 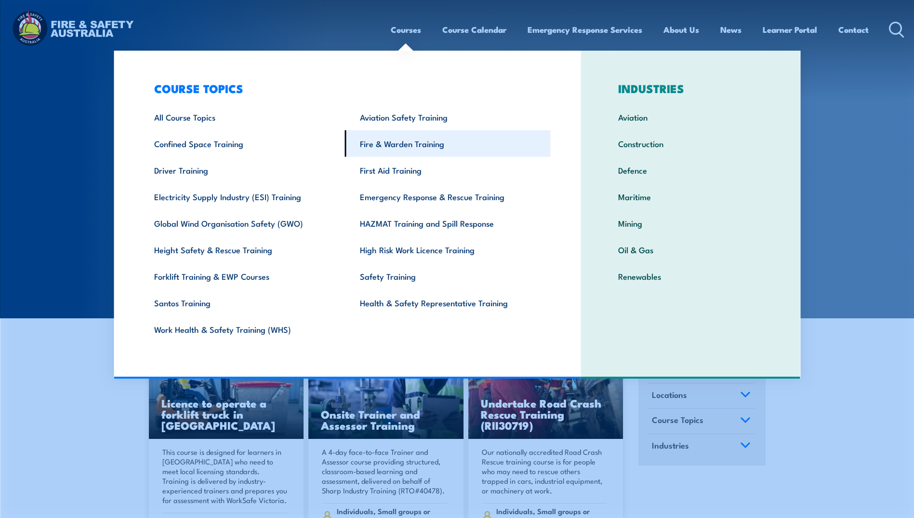 I want to click on h3: COURSE TOPICS, so click(x=345, y=88).